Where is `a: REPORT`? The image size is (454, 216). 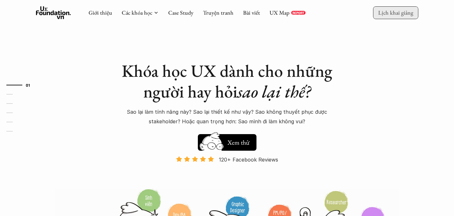 a: REPORT is located at coordinates (298, 13).